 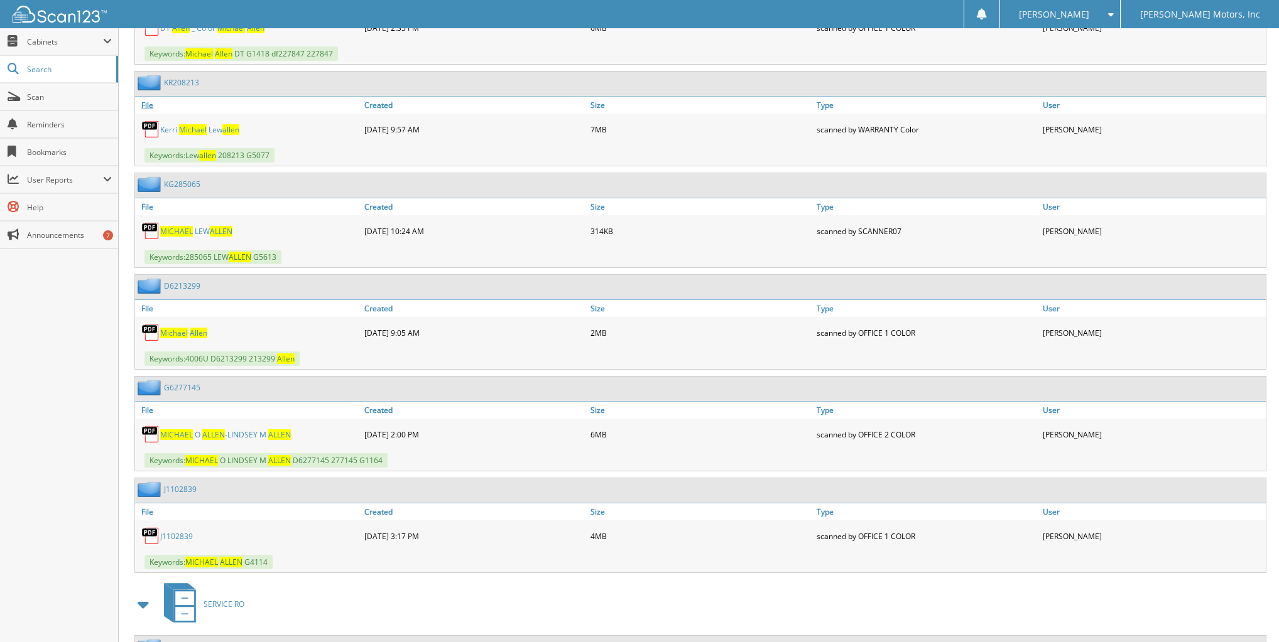 I want to click on div: 2MB, so click(x=700, y=333).